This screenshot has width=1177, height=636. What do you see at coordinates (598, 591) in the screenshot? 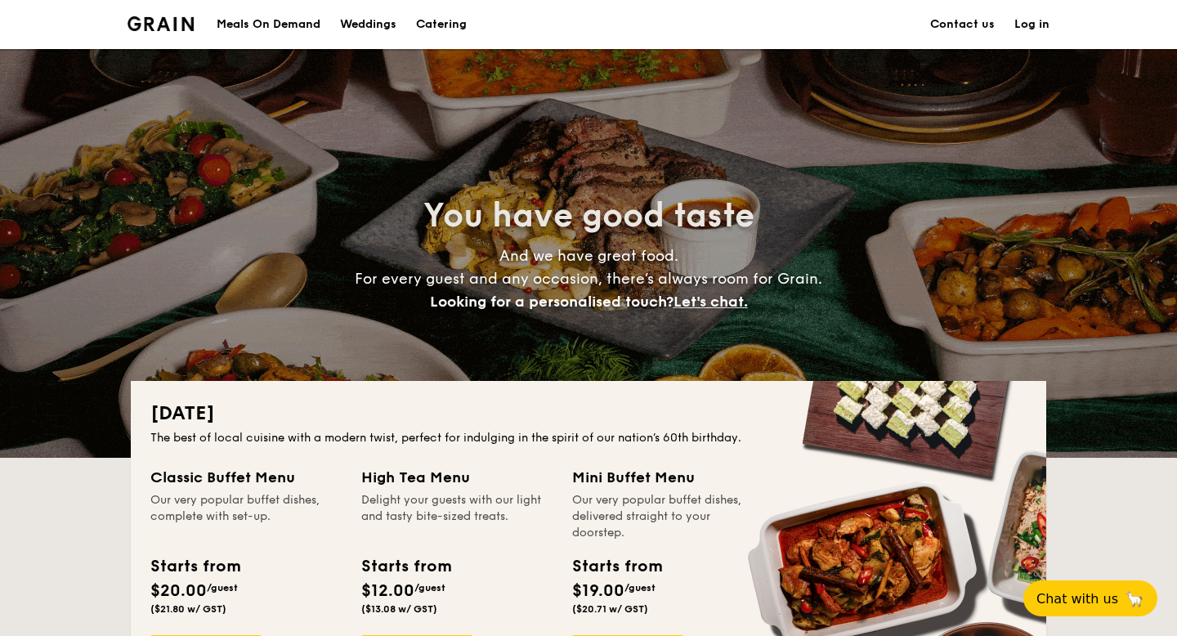
I see `span: $19.00` at bounding box center [598, 591].